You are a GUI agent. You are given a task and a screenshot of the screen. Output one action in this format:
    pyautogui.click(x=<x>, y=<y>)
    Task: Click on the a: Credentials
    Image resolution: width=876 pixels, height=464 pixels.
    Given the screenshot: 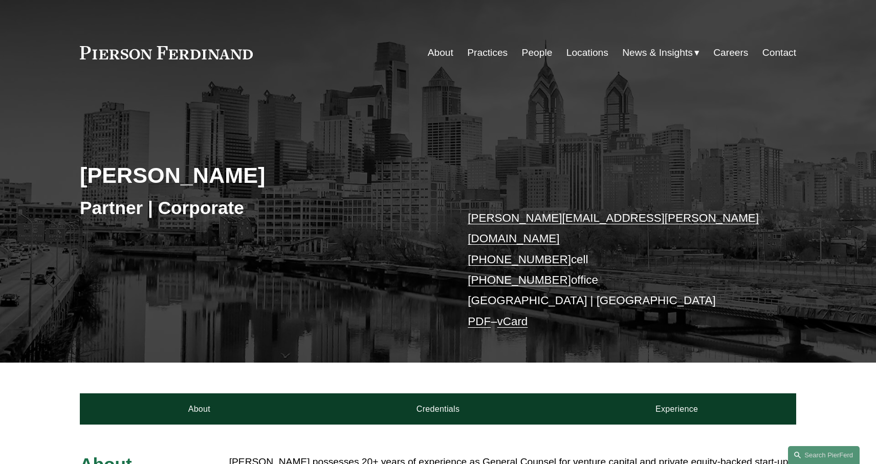 What is the action you would take?
    pyautogui.click(x=438, y=409)
    